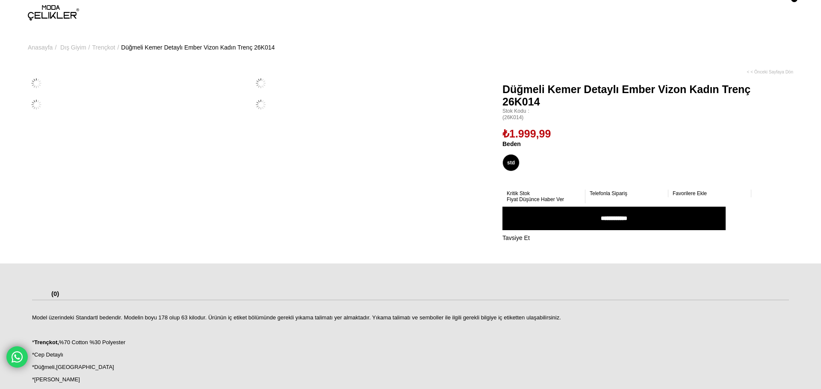  Describe the element at coordinates (47, 342) in the screenshot. I see `b: Trençkot,` at that location.